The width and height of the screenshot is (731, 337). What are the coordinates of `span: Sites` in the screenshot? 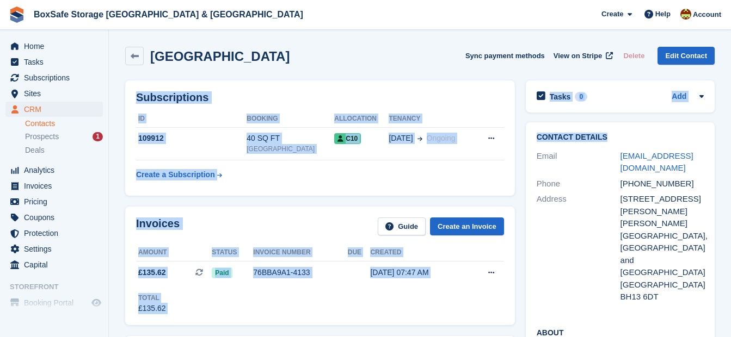 It's located at (57, 94).